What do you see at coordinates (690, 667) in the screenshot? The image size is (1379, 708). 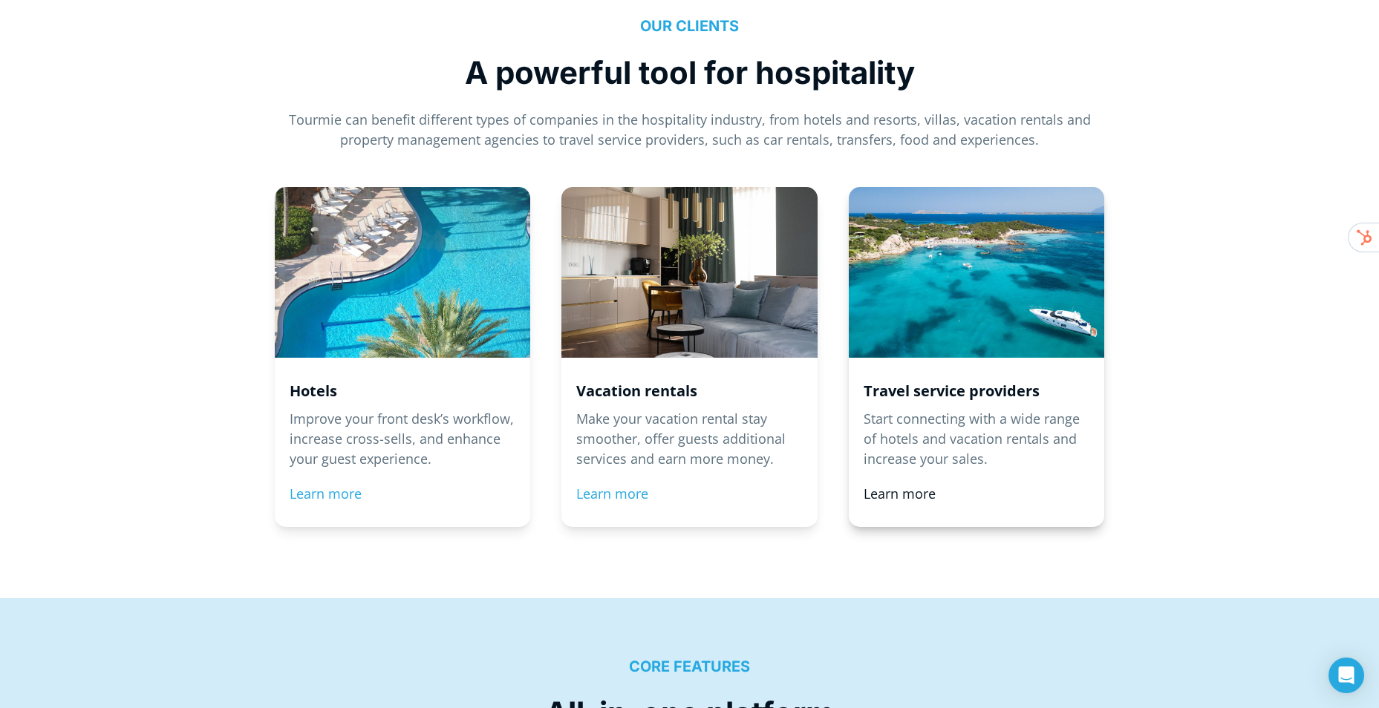 I see `h5: CORE FEATURES` at bounding box center [690, 667].